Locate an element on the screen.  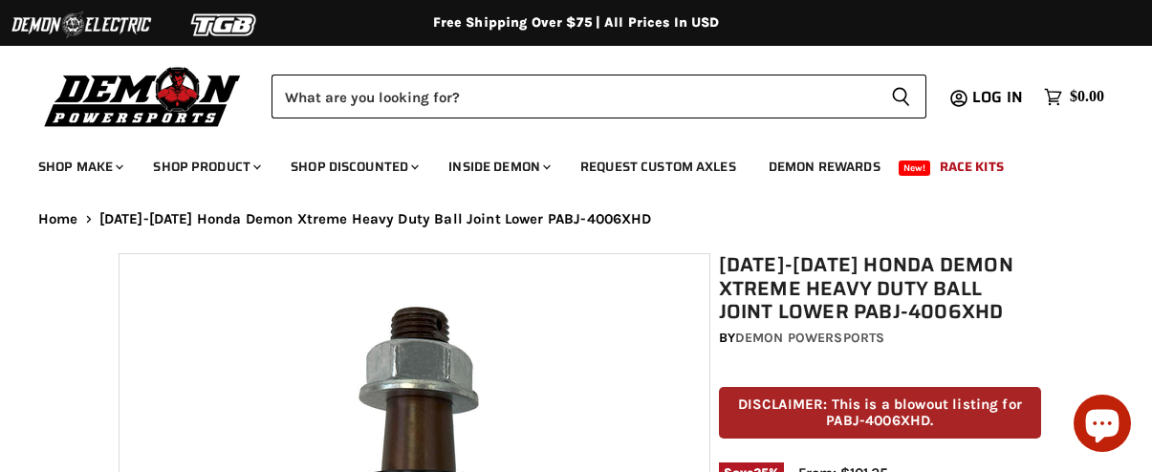
span: New! is located at coordinates (915, 168).